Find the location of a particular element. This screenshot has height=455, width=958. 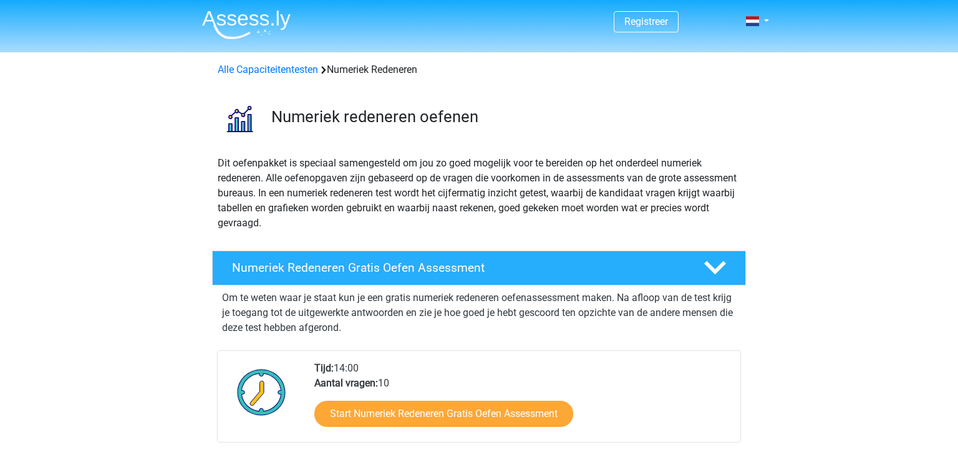

p: Dit oefenpakket is speciaal samengesteld om jou zo goed mogelijk voor te bereiden op het onderdee... is located at coordinates (479, 193).